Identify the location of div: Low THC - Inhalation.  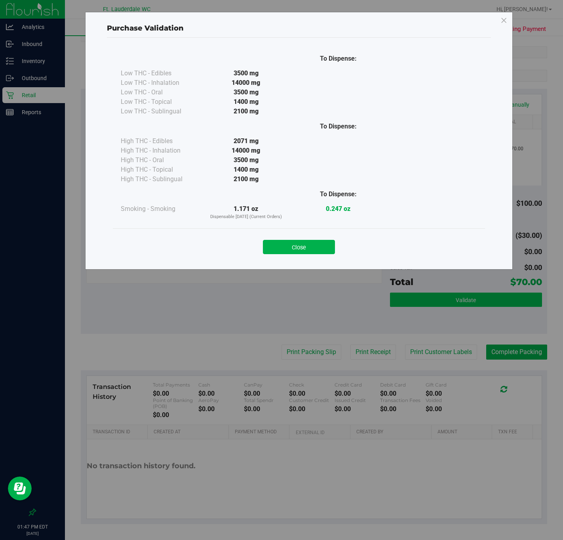
(160, 83).